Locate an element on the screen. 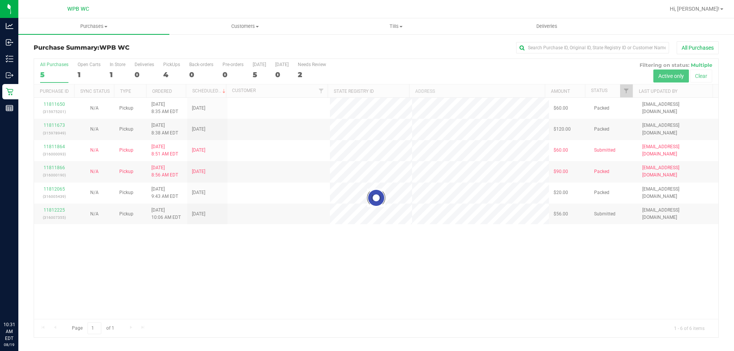  span: Tills is located at coordinates (396, 26).